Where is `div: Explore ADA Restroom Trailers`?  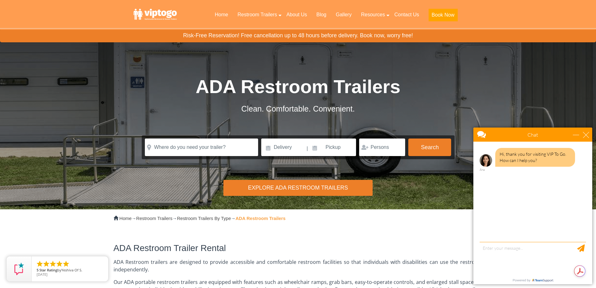
div: Explore ADA Restroom Trailers is located at coordinates (298, 188).